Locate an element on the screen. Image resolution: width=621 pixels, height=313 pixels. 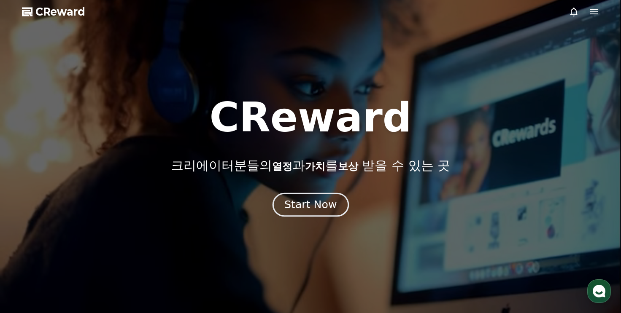
span: 열정 is located at coordinates (282, 167).